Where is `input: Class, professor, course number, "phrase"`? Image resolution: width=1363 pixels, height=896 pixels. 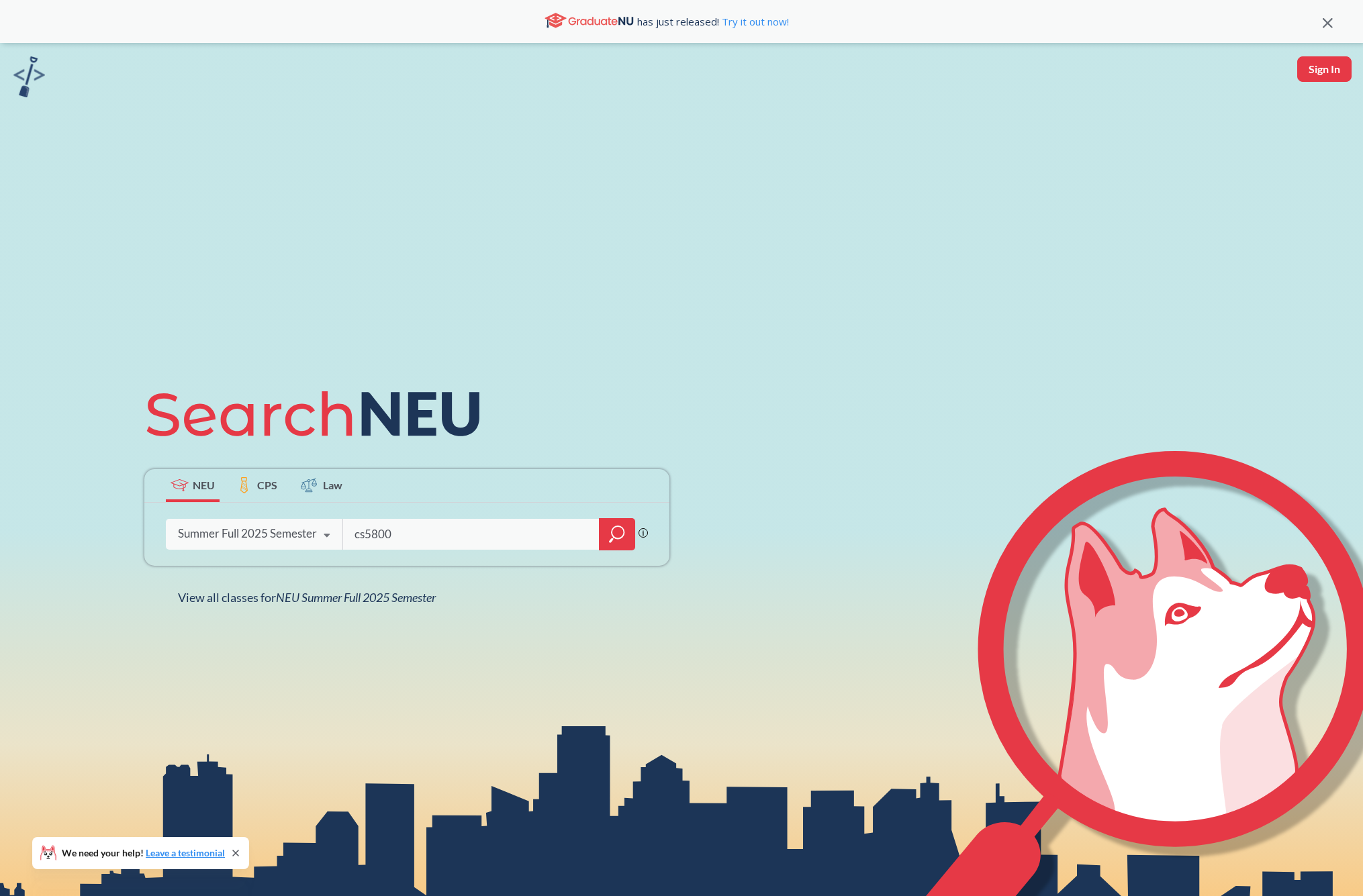
input: Class, professor, course number, "phrase" is located at coordinates (472, 534).